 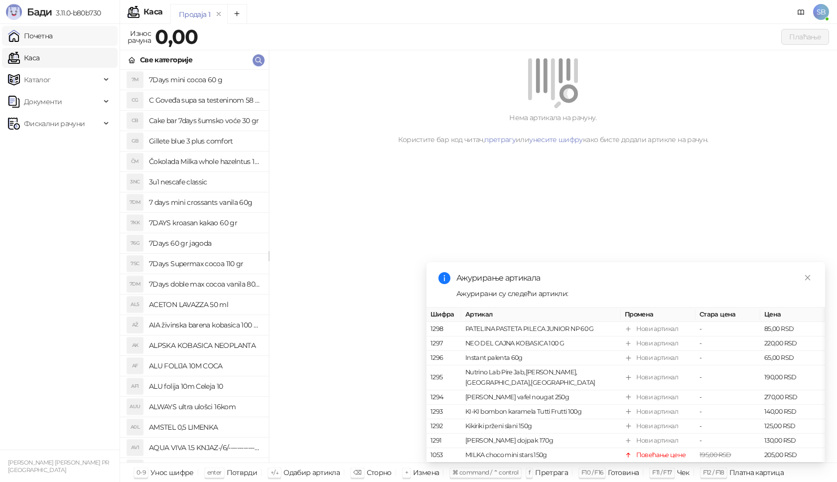 What do you see at coordinates (793, 343) in the screenshot?
I see `td: 220,00 RSD` at bounding box center [793, 343].